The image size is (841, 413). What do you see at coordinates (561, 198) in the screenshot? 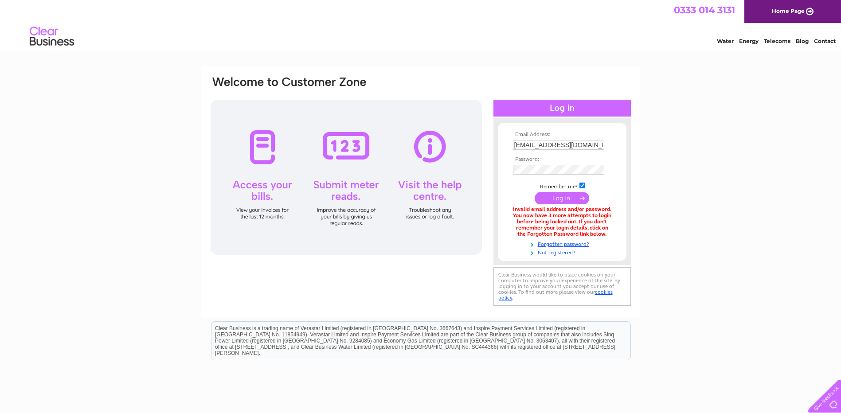
I see `input: Submit` at bounding box center [561, 198].